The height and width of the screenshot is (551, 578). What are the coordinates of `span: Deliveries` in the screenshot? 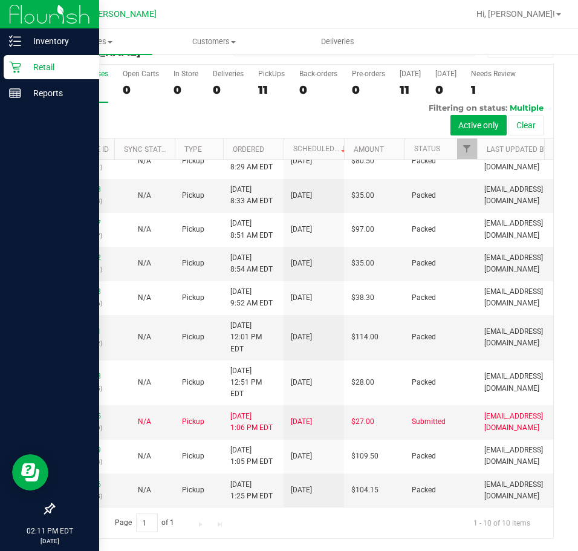 It's located at (337, 42).